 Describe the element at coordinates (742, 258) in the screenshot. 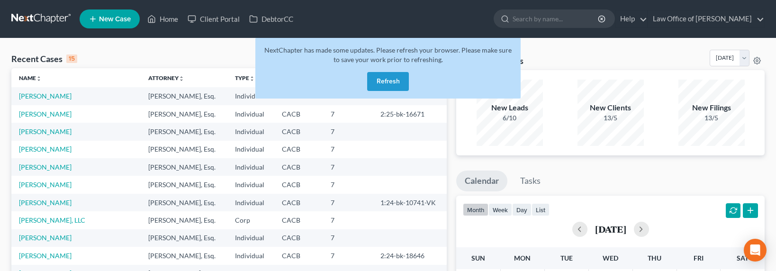

I see `span: Sat` at that location.